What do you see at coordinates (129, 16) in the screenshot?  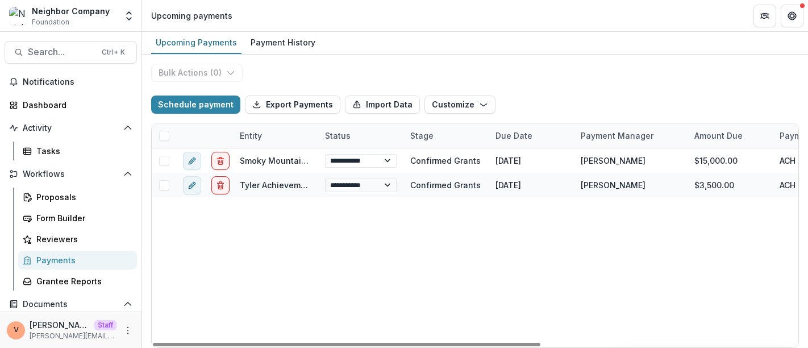 I see `button: Open entity switcher` at bounding box center [129, 16].